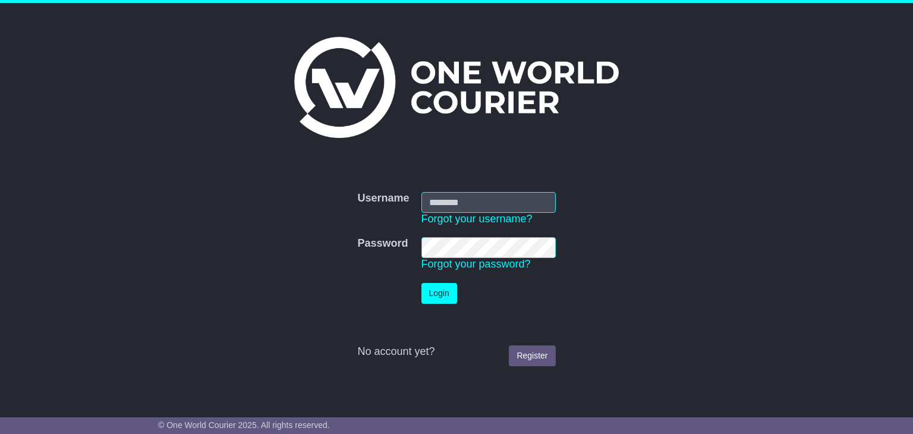 Image resolution: width=913 pixels, height=434 pixels. I want to click on a: Register, so click(532, 356).